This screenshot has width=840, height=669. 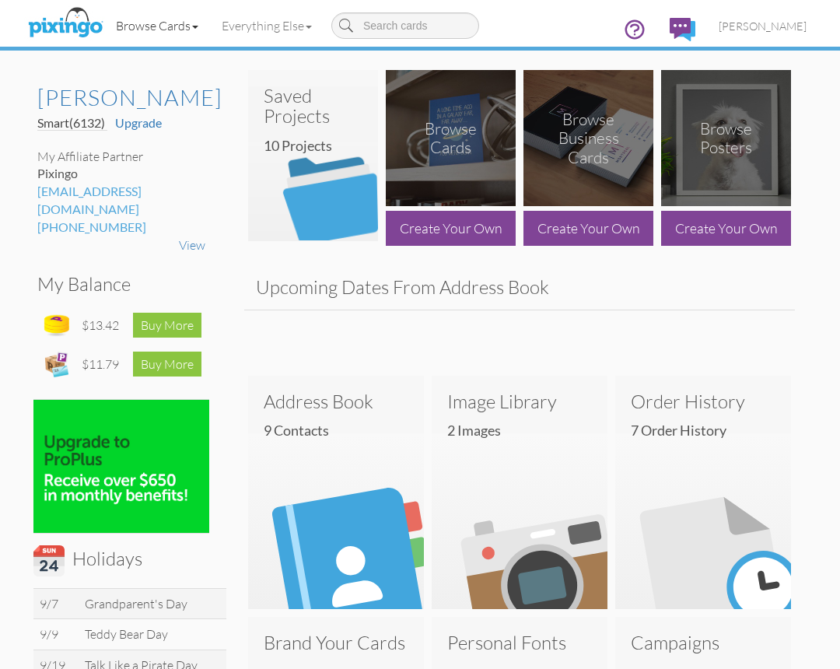 I want to click on h4: 9 Contacts, so click(x=341, y=431).